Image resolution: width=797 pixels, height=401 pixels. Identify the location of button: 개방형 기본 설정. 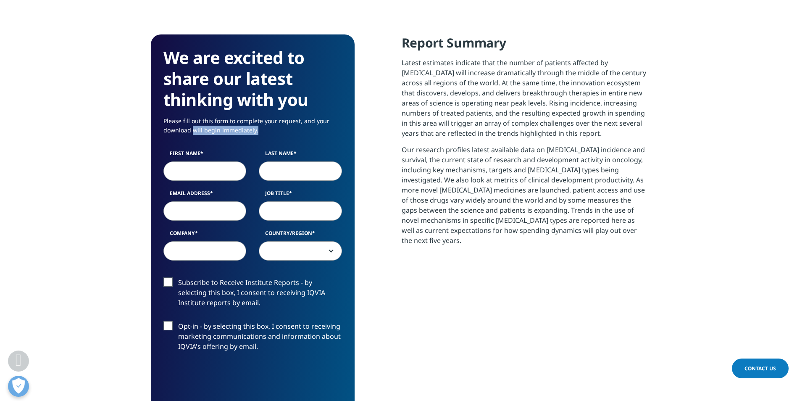
(18, 386).